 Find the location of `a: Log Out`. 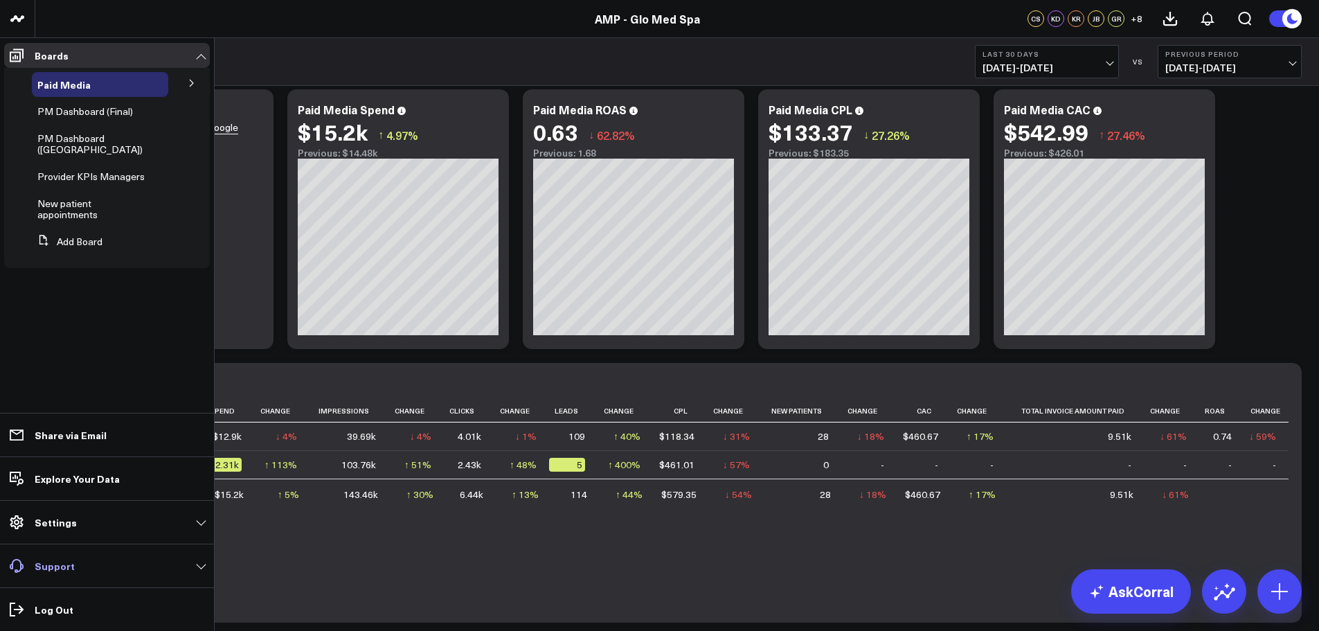

a: Log Out is located at coordinates (107, 609).